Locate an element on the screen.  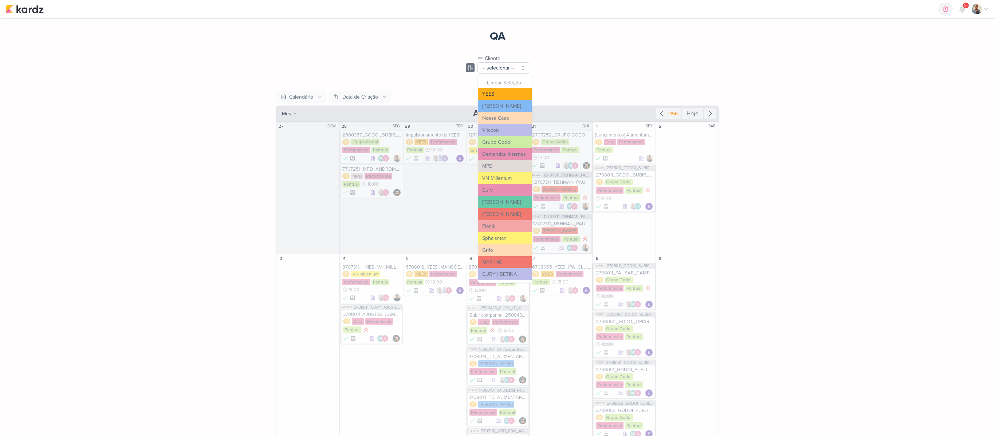
div: Colaboradores: Iara Santos, Alessandra Gomes is located at coordinates (384, 193).